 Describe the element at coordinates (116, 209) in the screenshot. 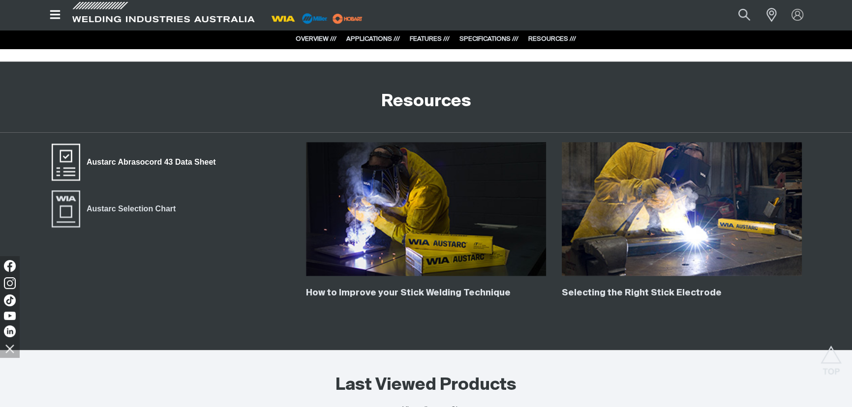

I see `a: Austarc Selection Chart` at that location.